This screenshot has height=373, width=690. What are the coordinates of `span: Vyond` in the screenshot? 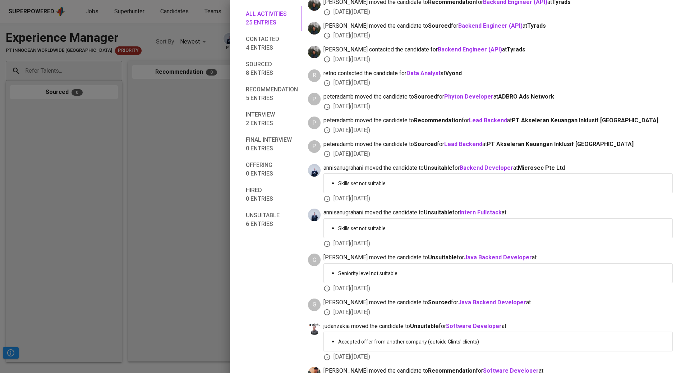 It's located at (454, 73).